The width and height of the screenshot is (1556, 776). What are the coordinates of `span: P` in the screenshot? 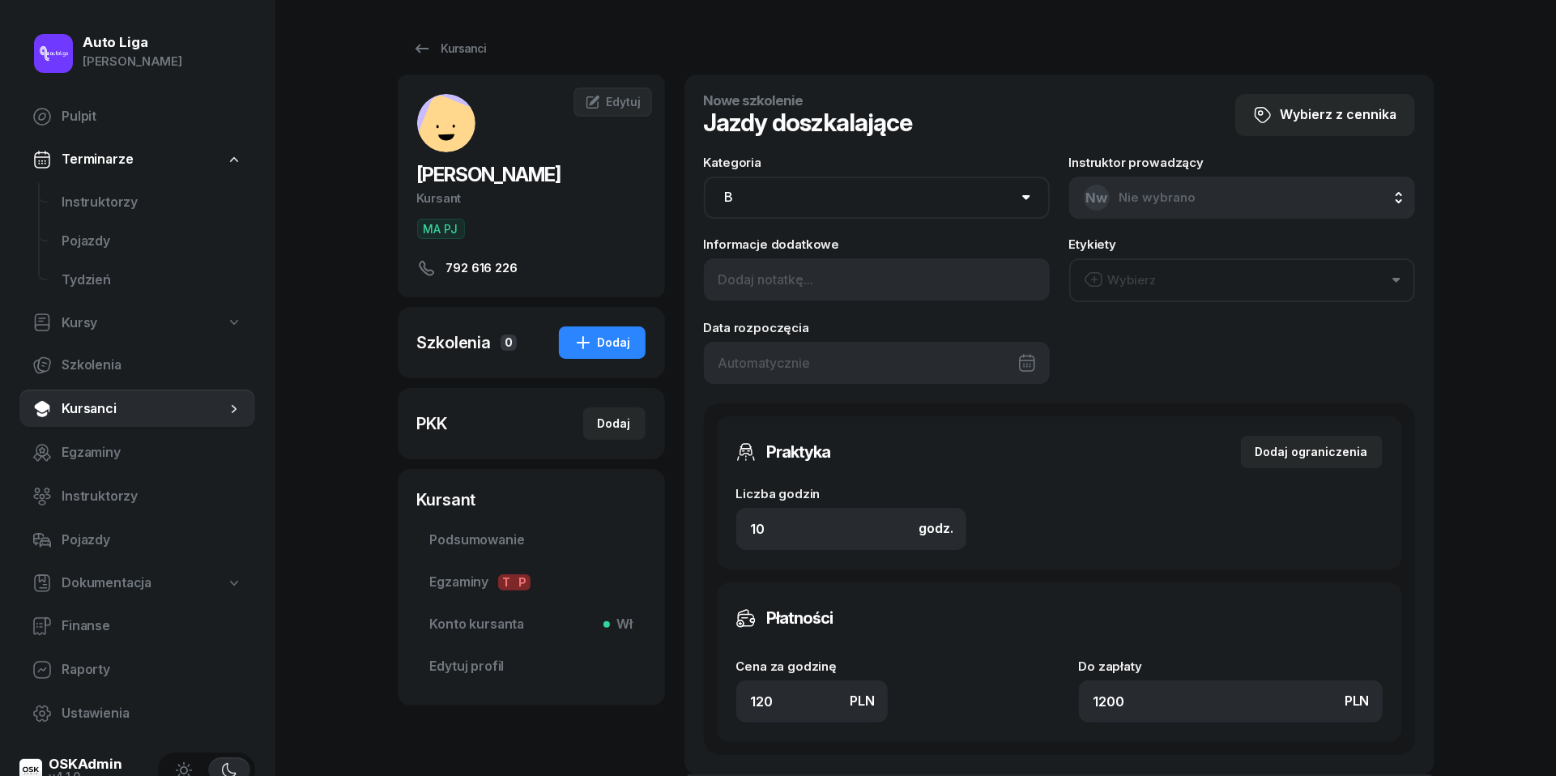 It's located at (522, 582).